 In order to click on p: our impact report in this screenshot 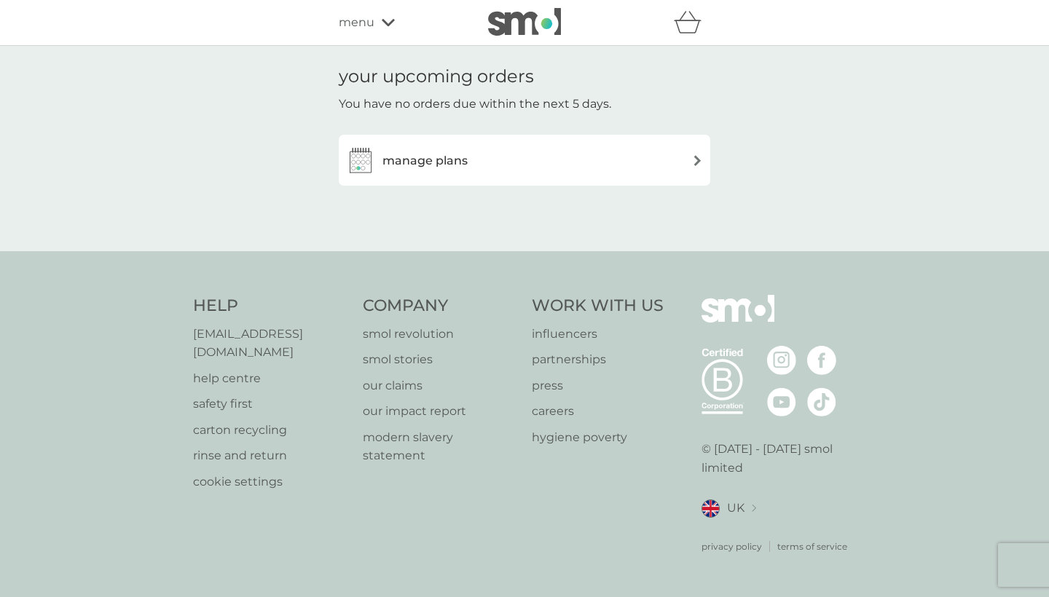, I will do `click(440, 412)`.